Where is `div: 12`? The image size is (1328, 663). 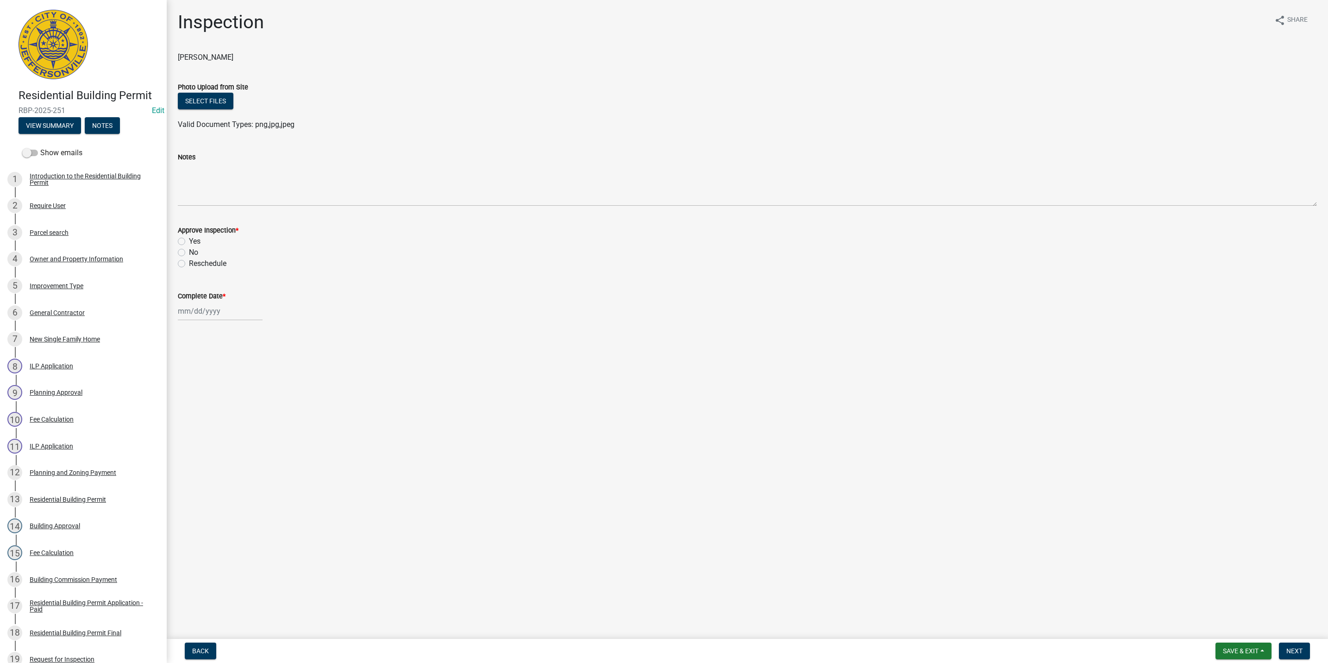
div: 12 is located at coordinates (15, 472).